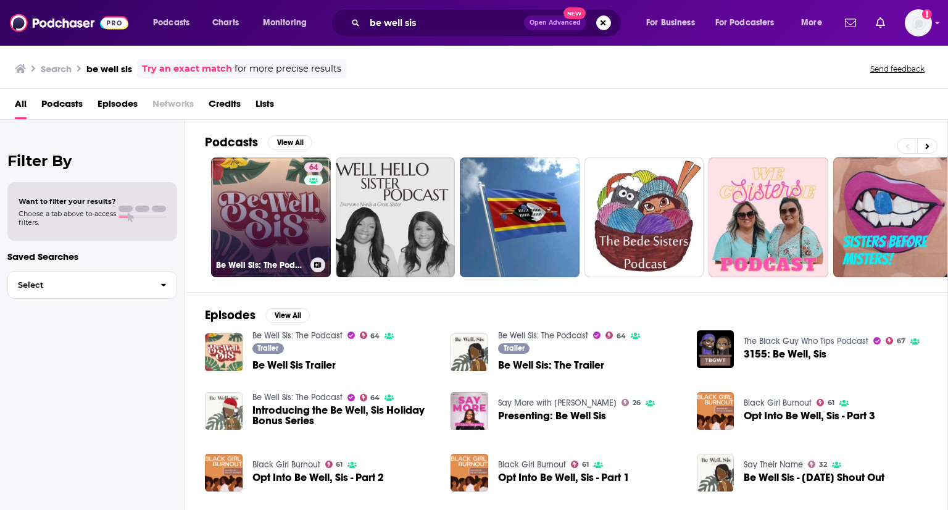 This screenshot has height=510, width=948. What do you see at coordinates (225, 23) in the screenshot?
I see `span: Charts` at bounding box center [225, 23].